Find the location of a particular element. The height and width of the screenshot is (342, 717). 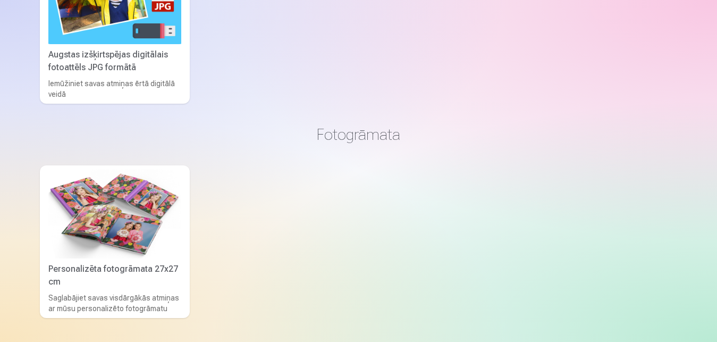

a: Personalizēta fotogrāmata 27x27 cmPersonalizēta fotogrāmata 27x27 cmSaglabājiet savas visdārgākās... is located at coordinates (115, 241).